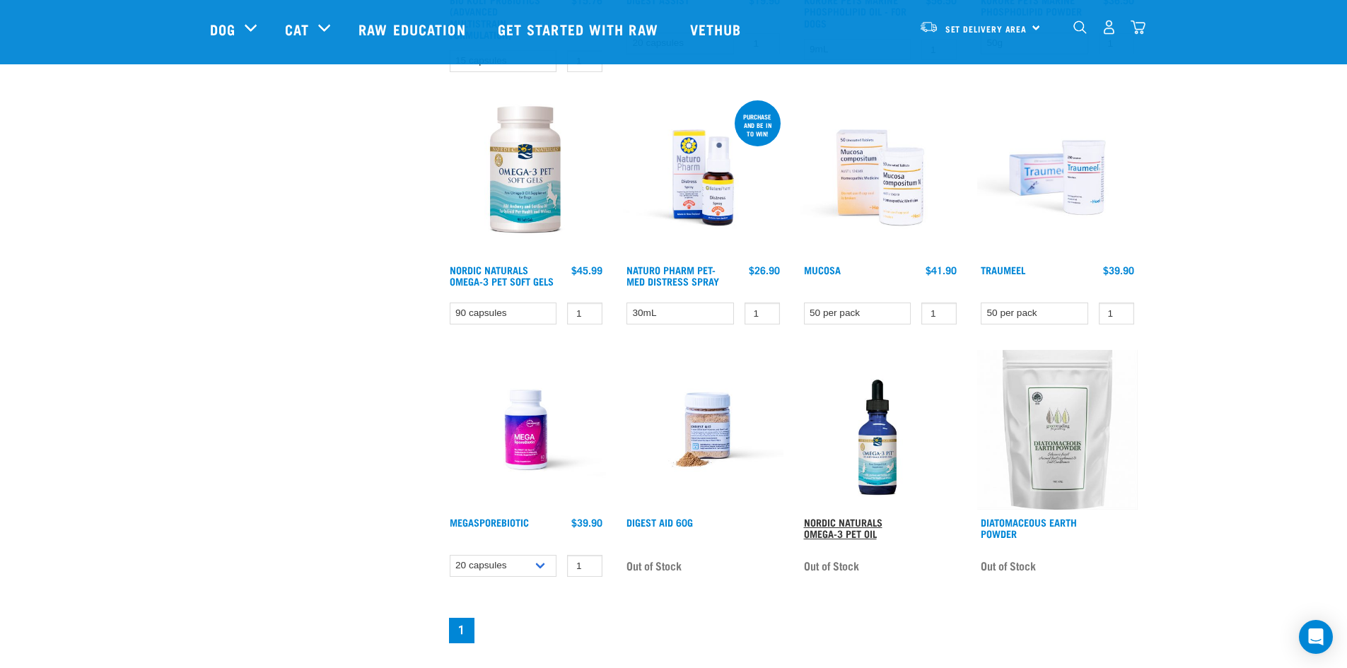  What do you see at coordinates (462, 631) in the screenshot?
I see `a: Page 1` at bounding box center [462, 631].